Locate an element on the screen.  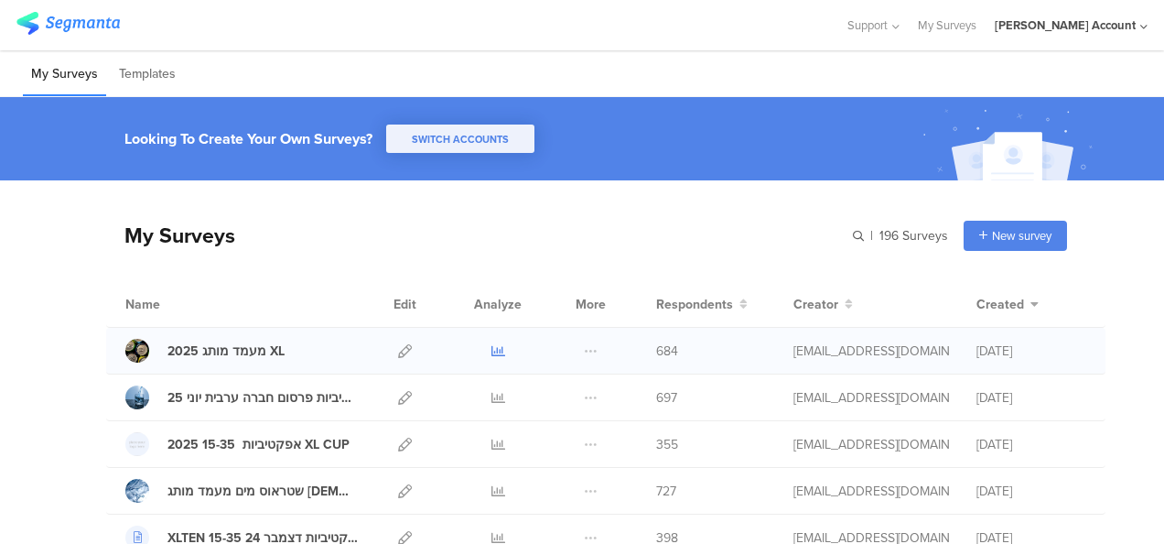
button: Creator is located at coordinates (823, 304).